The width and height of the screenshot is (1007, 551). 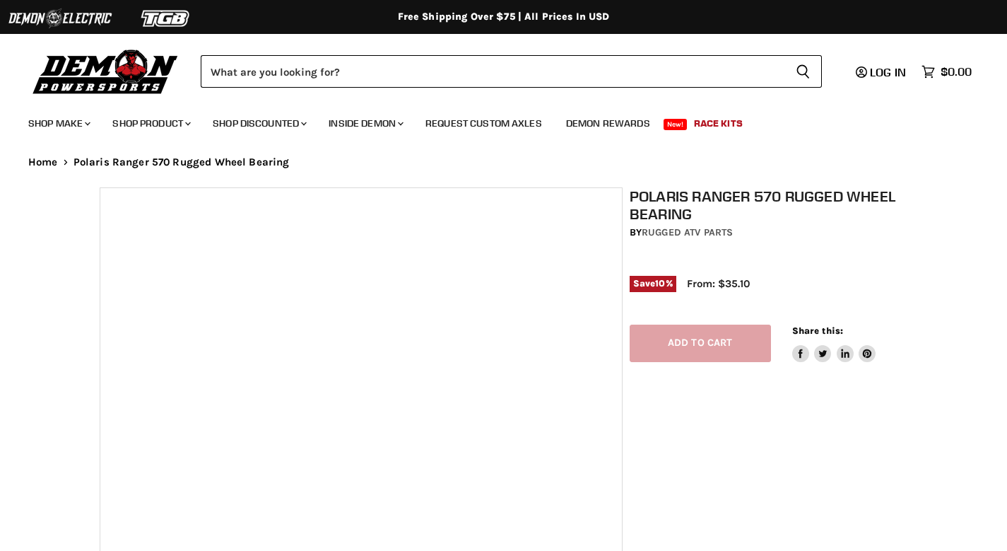 I want to click on a: Shop Product, so click(x=151, y=123).